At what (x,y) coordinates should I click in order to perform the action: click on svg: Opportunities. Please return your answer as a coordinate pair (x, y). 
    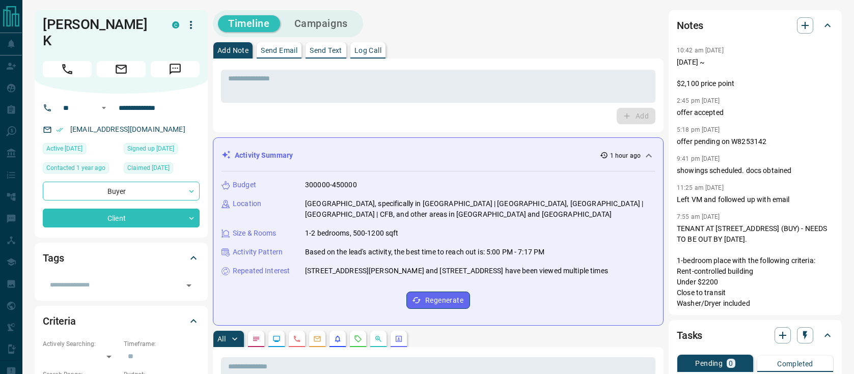
    Looking at the image, I should click on (378, 339).